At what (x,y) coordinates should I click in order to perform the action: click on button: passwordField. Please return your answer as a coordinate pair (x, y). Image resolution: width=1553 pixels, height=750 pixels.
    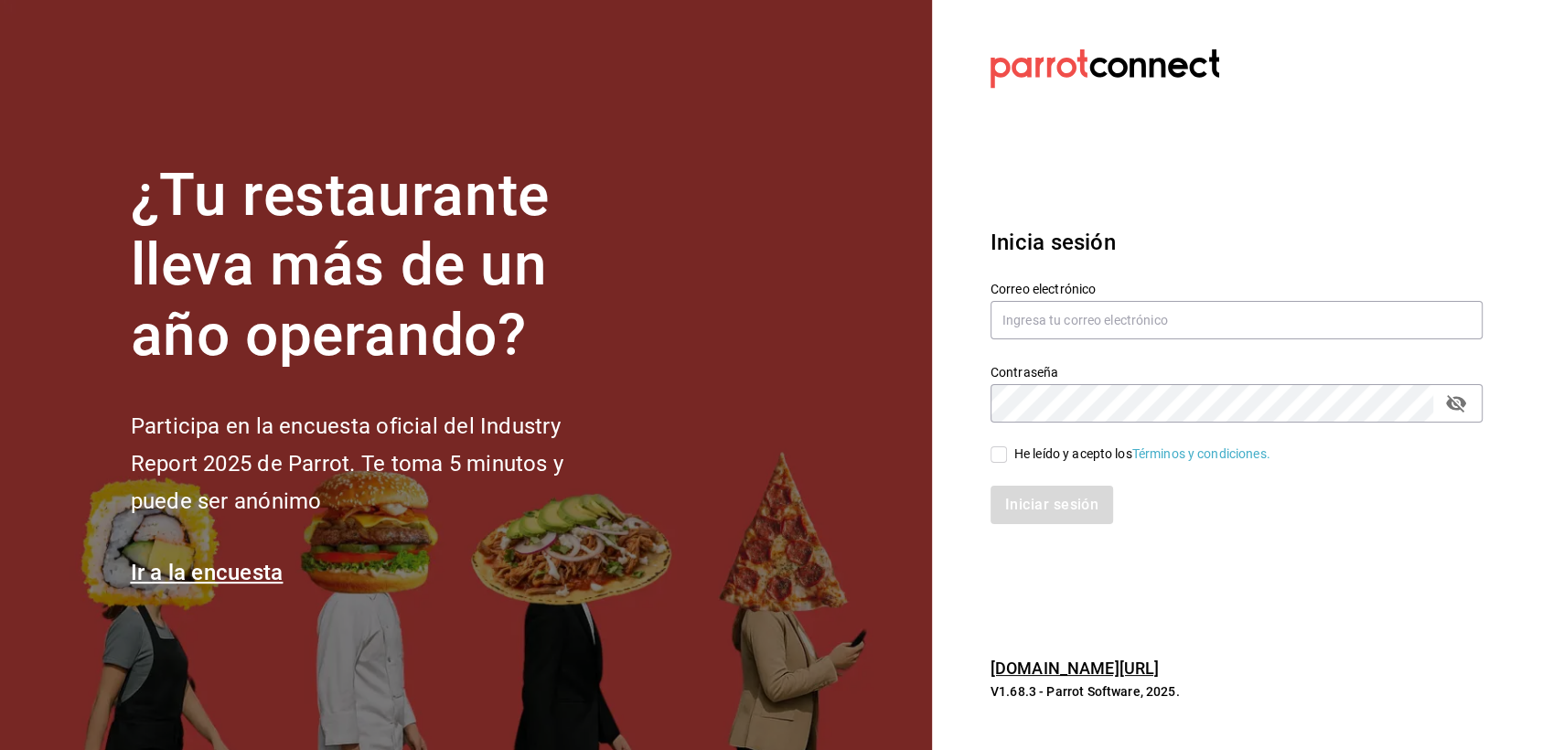
    Looking at the image, I should click on (1457, 403).